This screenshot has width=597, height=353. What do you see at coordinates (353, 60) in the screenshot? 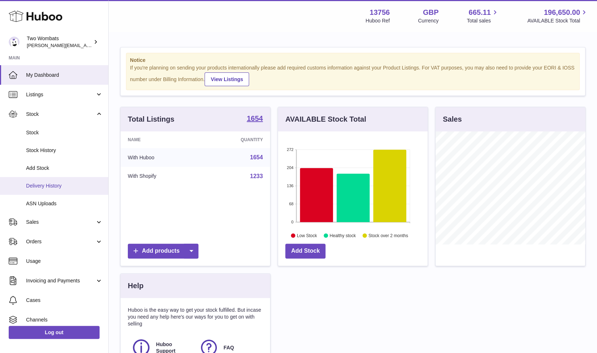
I see `strong: Notice` at bounding box center [353, 60].